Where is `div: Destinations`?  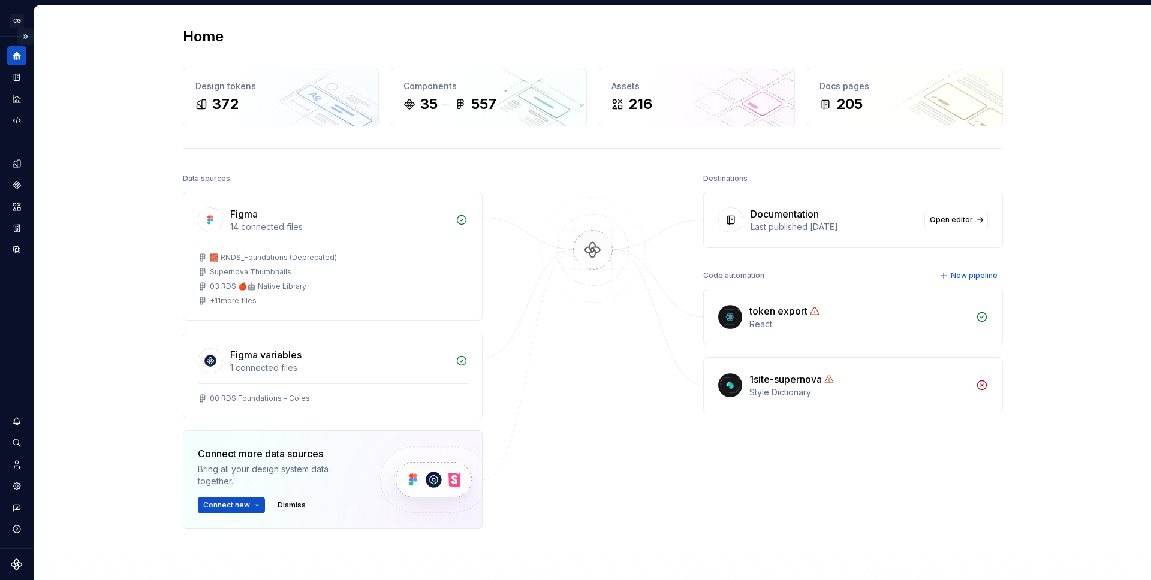
div: Destinations is located at coordinates (725, 179).